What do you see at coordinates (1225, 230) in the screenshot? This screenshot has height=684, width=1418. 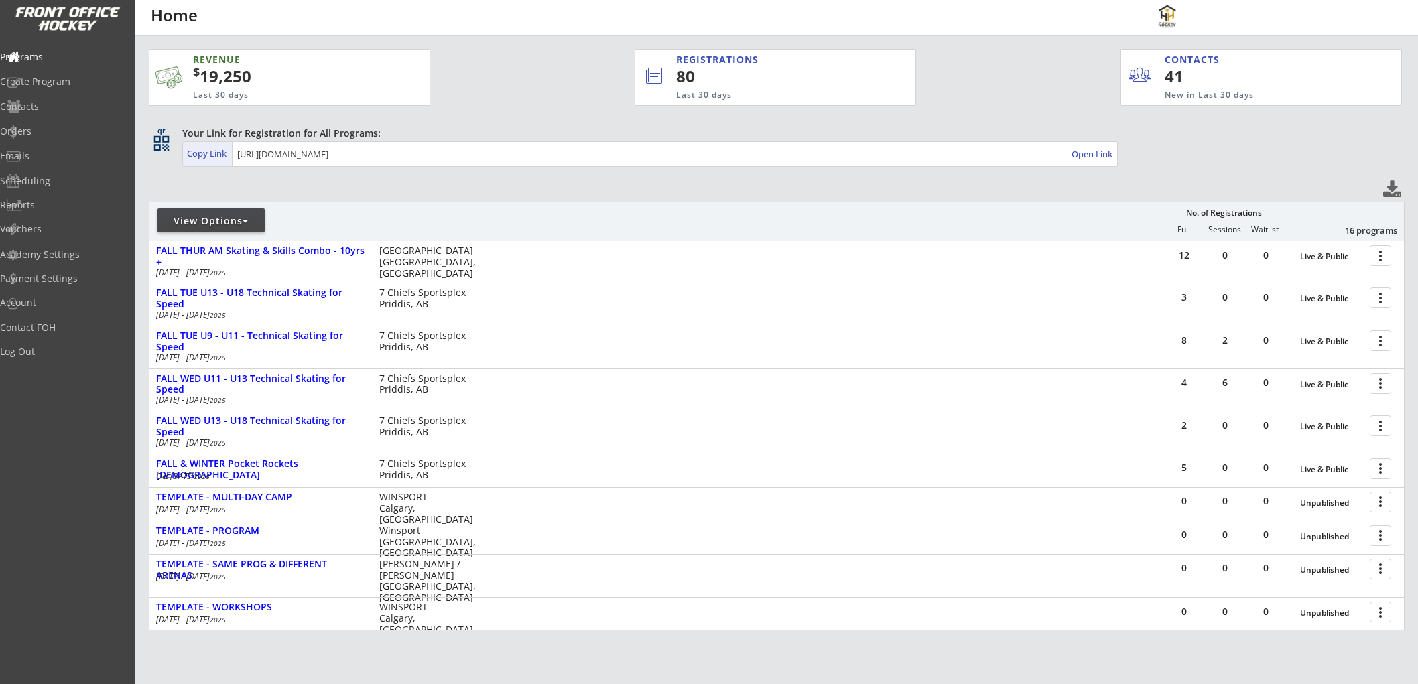 I see `div: Sessions` at bounding box center [1225, 230].